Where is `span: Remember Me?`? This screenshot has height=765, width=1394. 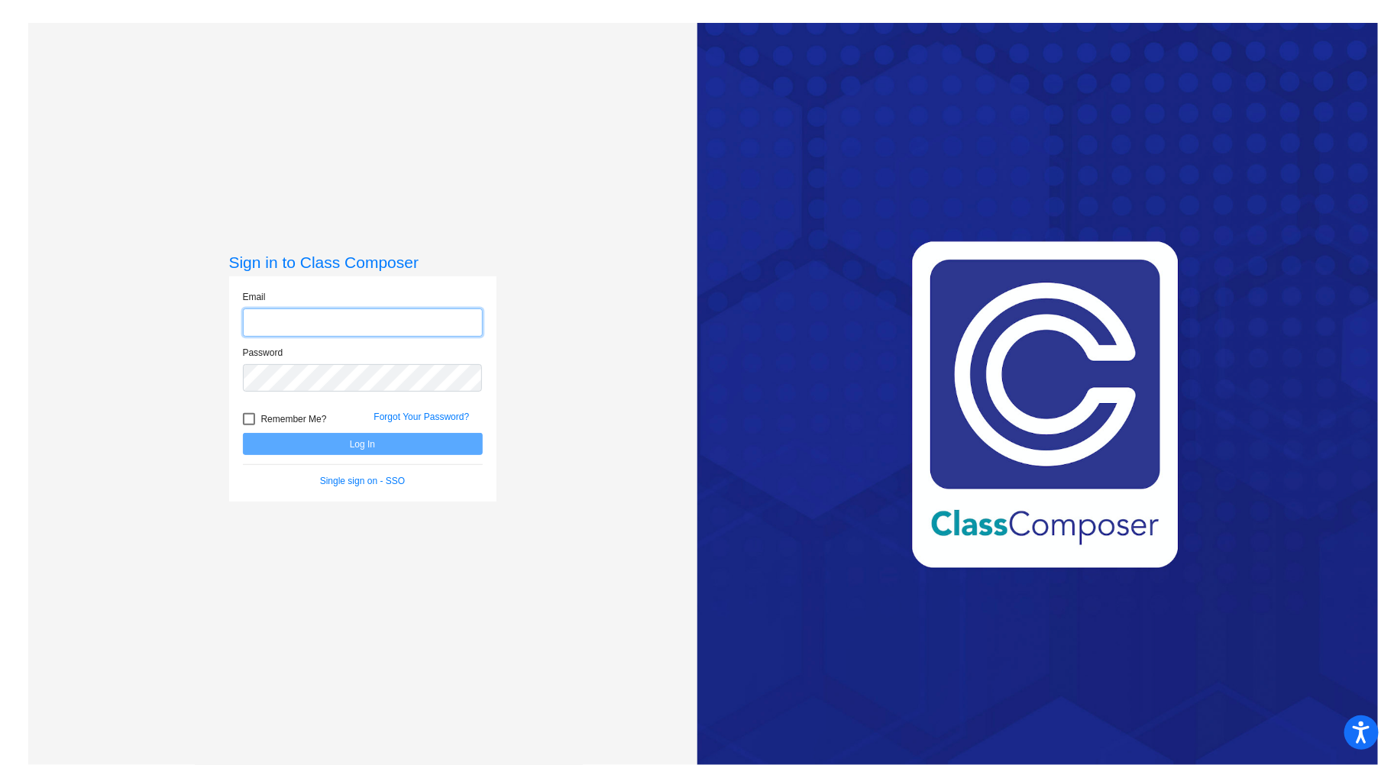
span: Remember Me? is located at coordinates (294, 419).